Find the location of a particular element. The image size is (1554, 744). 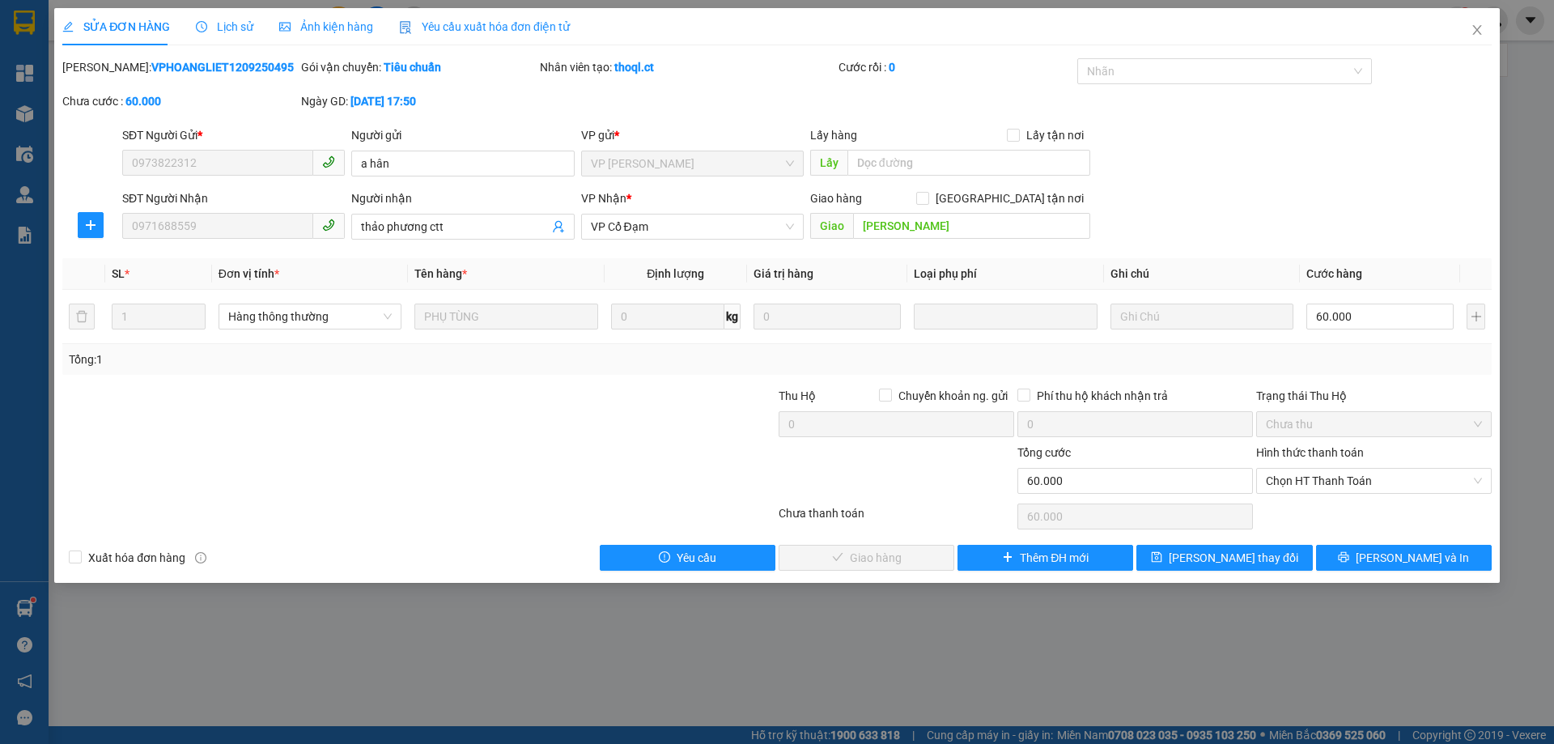

span: user-add is located at coordinates (558, 227).